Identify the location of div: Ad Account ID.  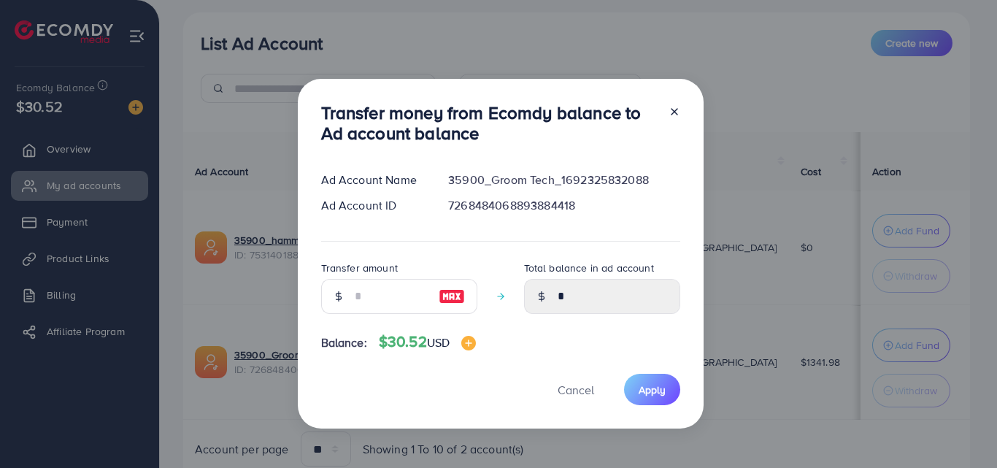
(373, 205).